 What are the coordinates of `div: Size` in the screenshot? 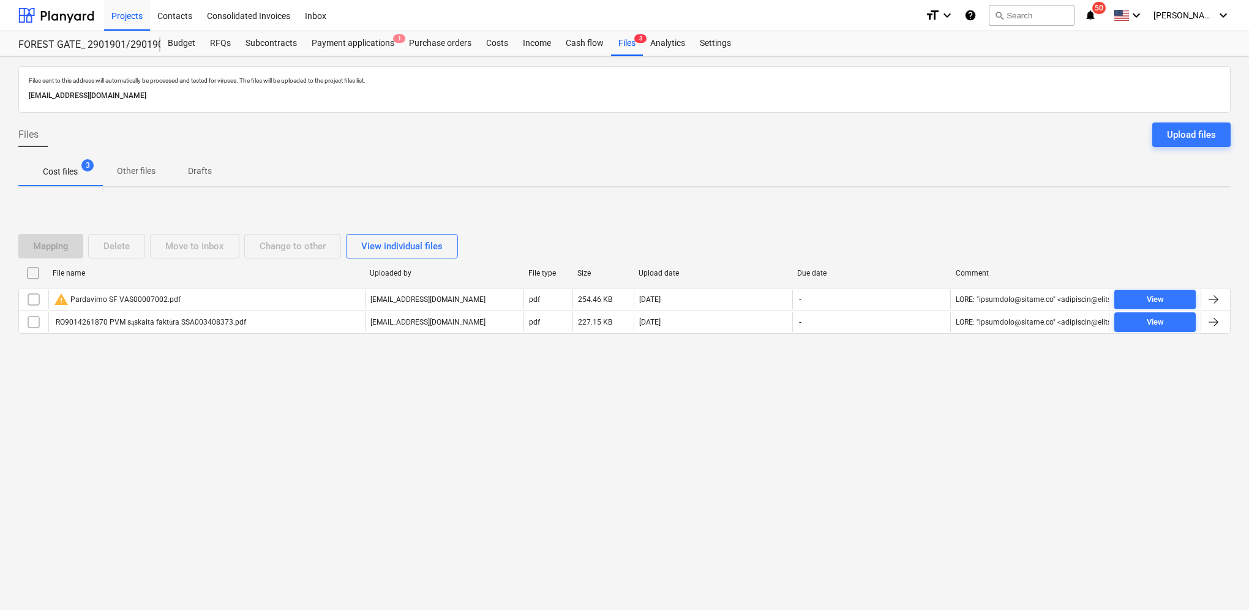 It's located at (603, 273).